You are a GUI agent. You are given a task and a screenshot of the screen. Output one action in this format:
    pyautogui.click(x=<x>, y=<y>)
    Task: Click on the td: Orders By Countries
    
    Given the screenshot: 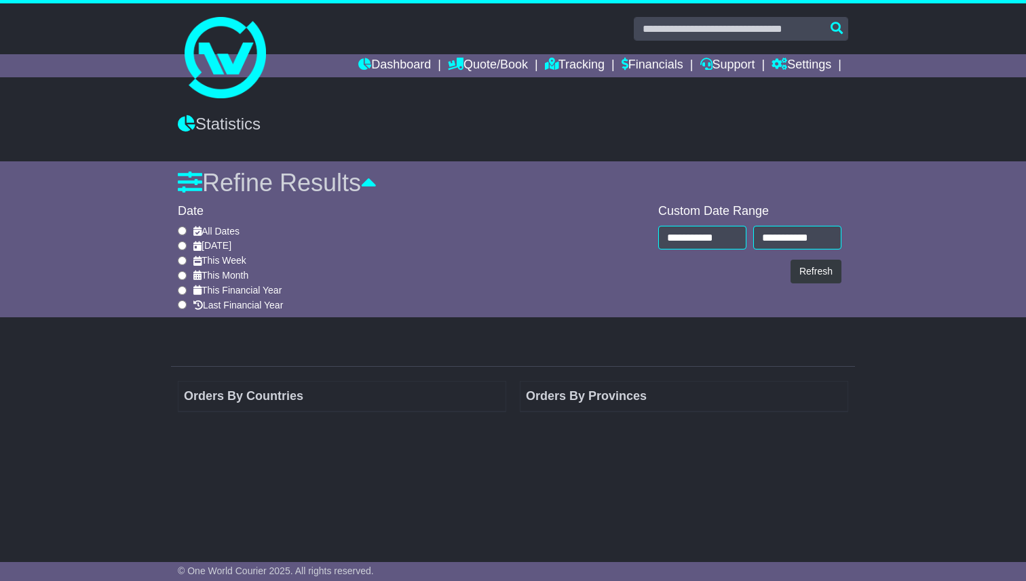 What is the action you would take?
    pyautogui.click(x=342, y=397)
    